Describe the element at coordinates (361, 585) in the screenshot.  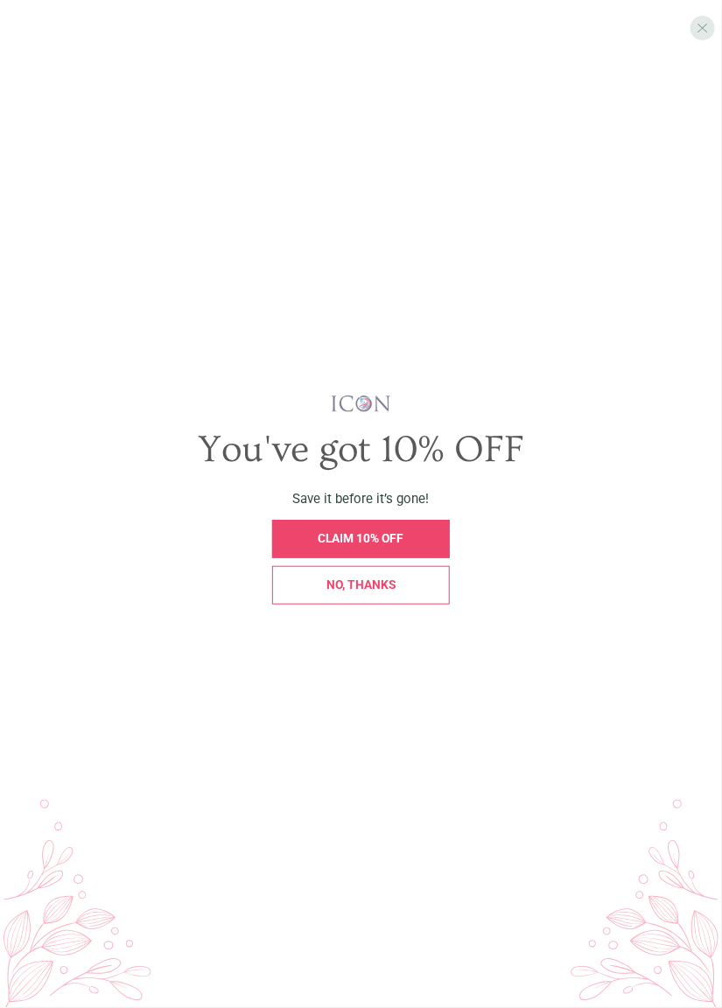
I see `span: No, thanks` at that location.